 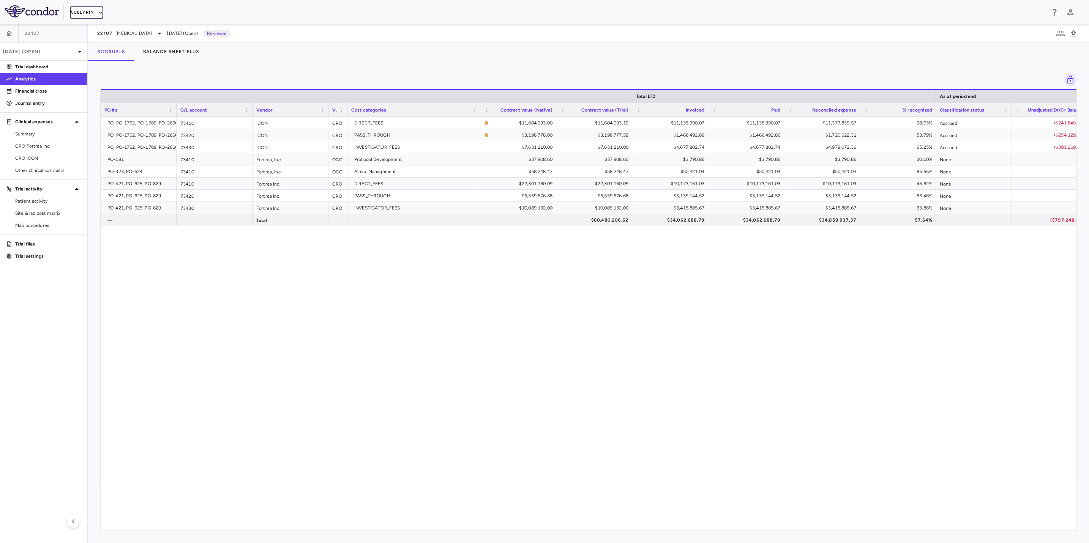 I want to click on span: % recognized, so click(x=917, y=110).